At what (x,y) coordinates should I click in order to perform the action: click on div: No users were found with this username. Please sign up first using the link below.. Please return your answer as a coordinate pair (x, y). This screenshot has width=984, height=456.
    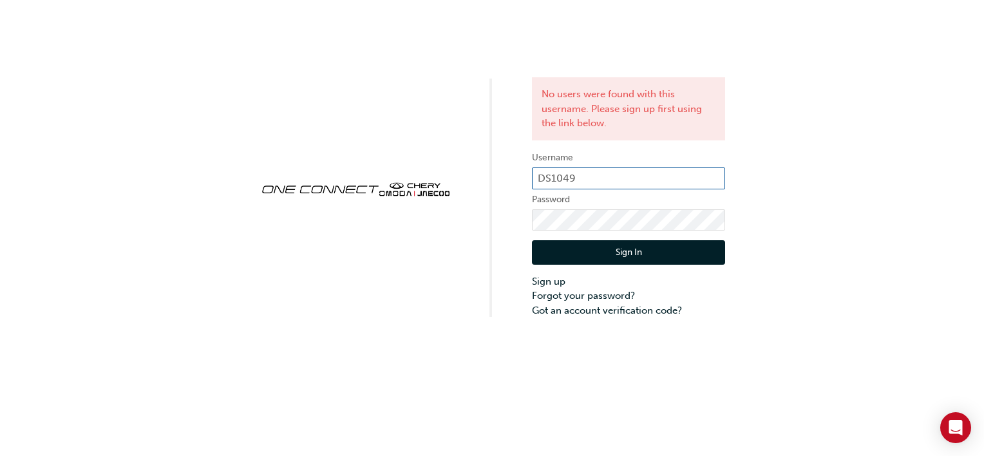
    Looking at the image, I should click on (628, 109).